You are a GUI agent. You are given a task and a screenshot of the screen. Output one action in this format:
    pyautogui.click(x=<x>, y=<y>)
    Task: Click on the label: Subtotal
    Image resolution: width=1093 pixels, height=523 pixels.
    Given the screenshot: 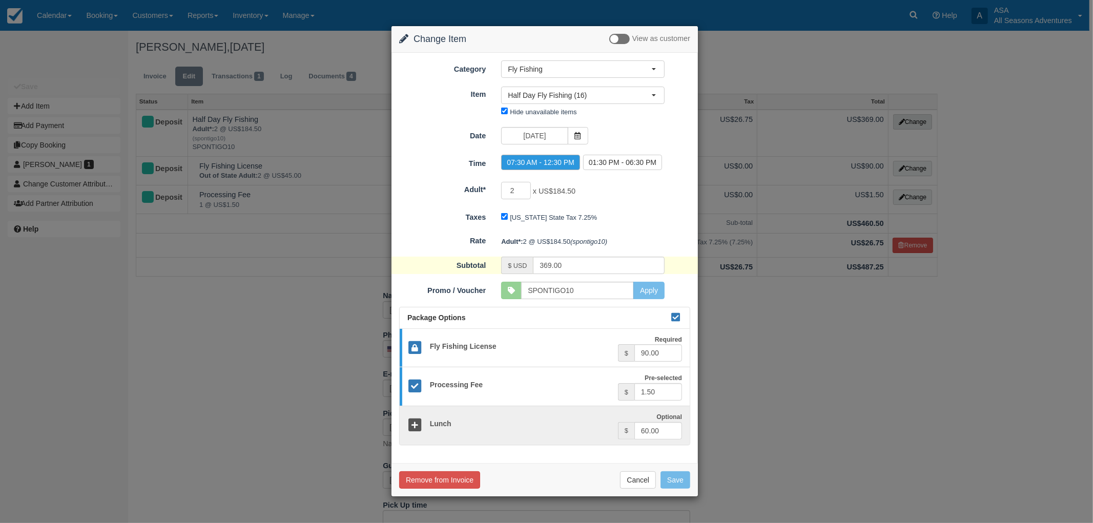 What is the action you would take?
    pyautogui.click(x=442, y=264)
    